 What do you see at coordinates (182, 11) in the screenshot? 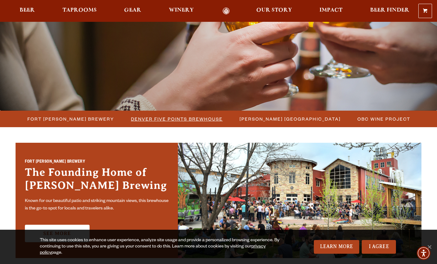
I see `a: Winery` at bounding box center [182, 11].